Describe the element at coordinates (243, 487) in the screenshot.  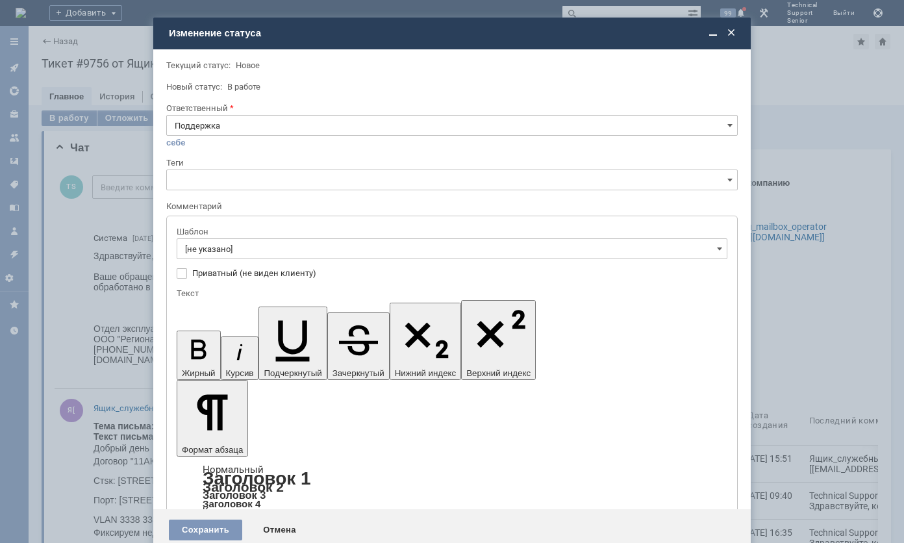
I see `a: Заголовок 2` at that location.